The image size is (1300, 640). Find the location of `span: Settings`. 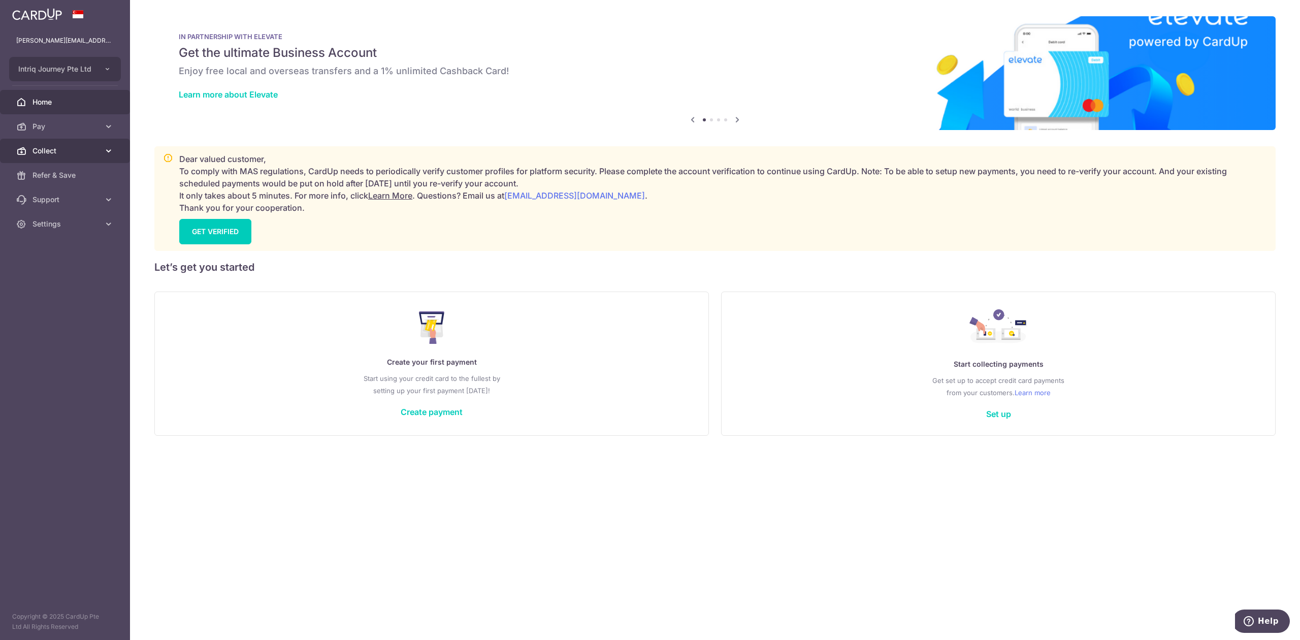

span: Settings is located at coordinates (66, 224).